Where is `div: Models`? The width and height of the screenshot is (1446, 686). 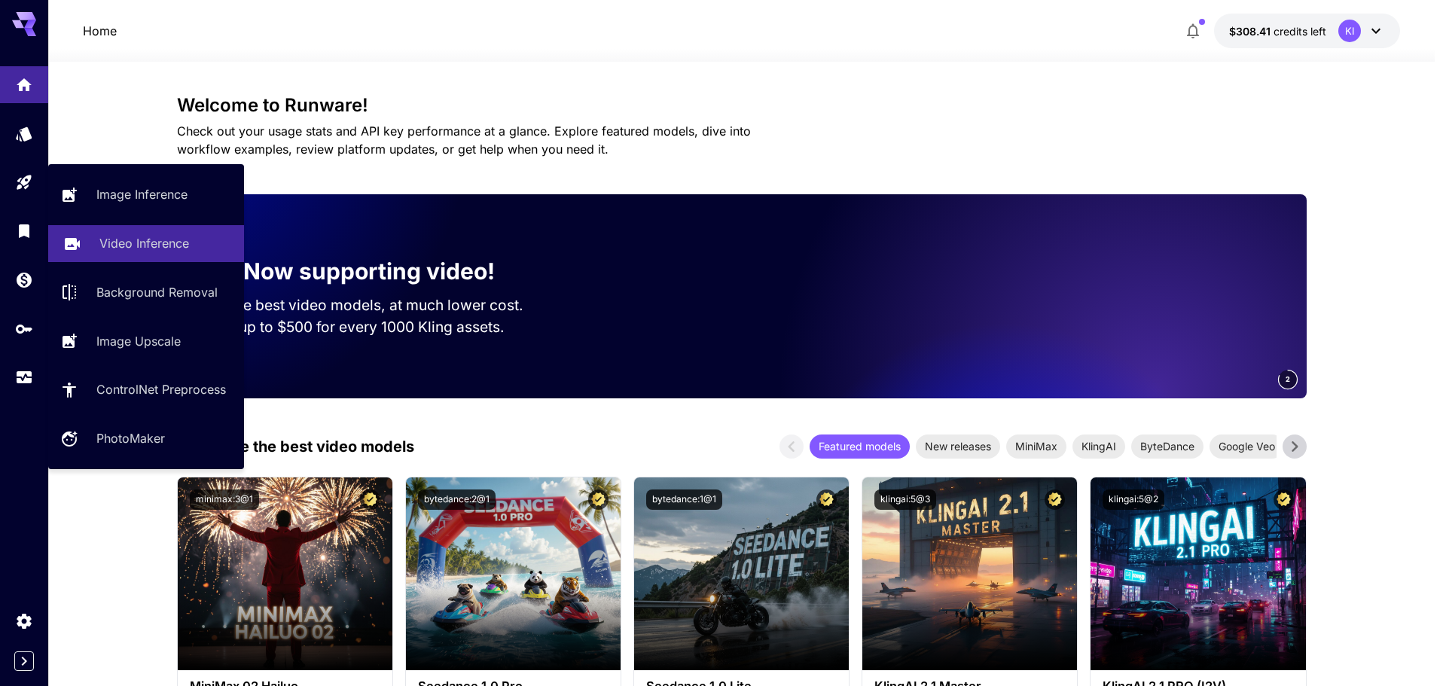
div: Models is located at coordinates (24, 133).